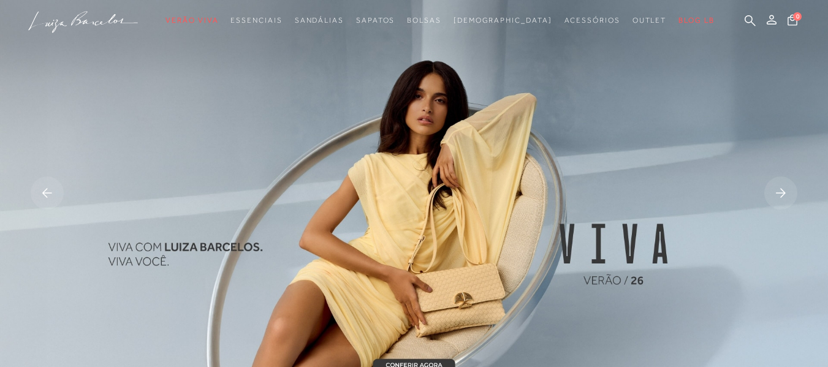 Image resolution: width=828 pixels, height=367 pixels. Describe the element at coordinates (592, 20) in the screenshot. I see `span: Acessórios` at that location.